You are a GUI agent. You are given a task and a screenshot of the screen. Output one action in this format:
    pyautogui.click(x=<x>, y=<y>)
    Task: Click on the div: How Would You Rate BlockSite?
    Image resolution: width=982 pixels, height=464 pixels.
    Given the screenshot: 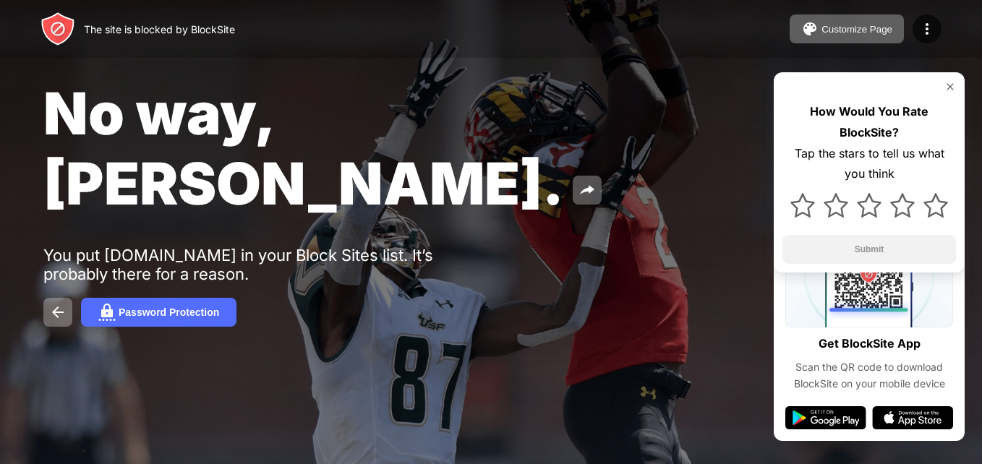 What is the action you would take?
    pyautogui.click(x=869, y=122)
    